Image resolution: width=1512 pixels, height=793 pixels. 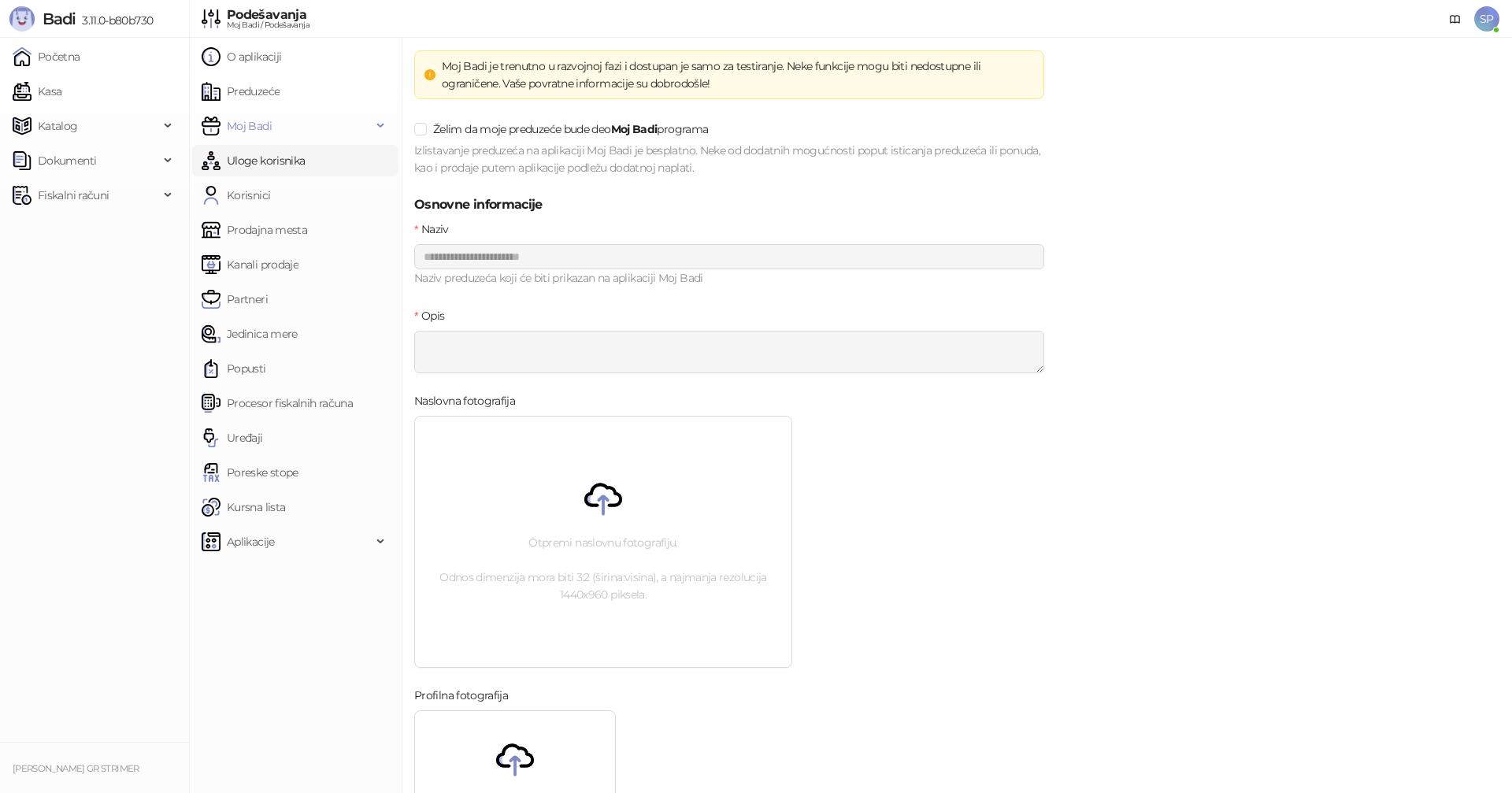 I want to click on a: Kursna lista, so click(x=244, y=507).